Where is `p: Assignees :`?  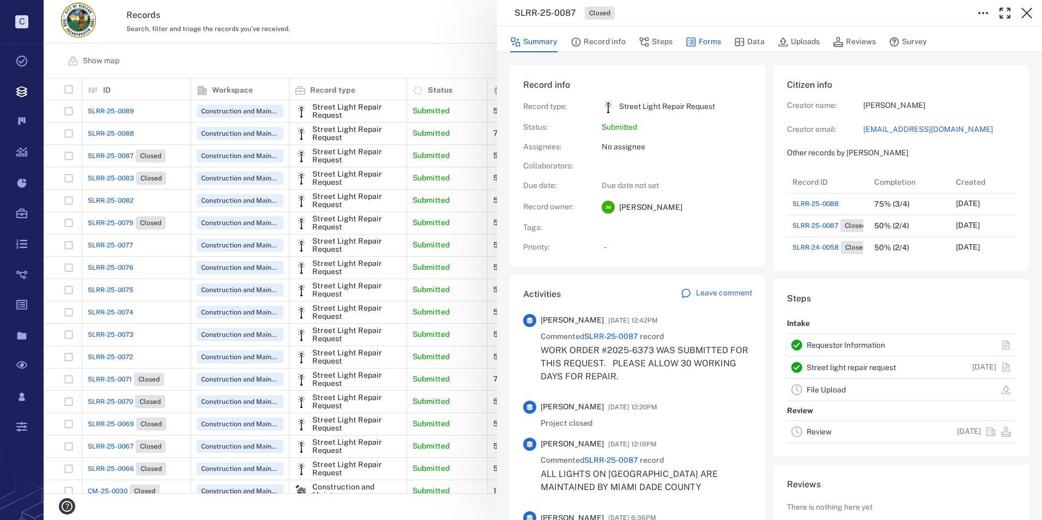 p: Assignees : is located at coordinates (556, 147).